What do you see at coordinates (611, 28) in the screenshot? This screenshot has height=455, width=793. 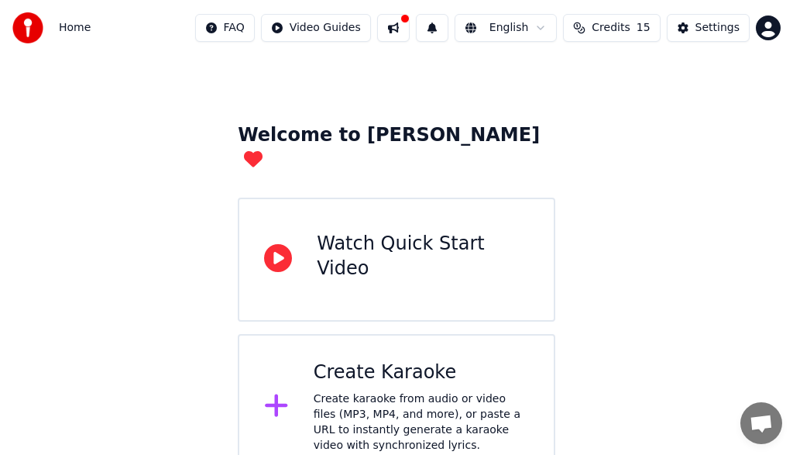 I see `span: Credits` at bounding box center [611, 28].